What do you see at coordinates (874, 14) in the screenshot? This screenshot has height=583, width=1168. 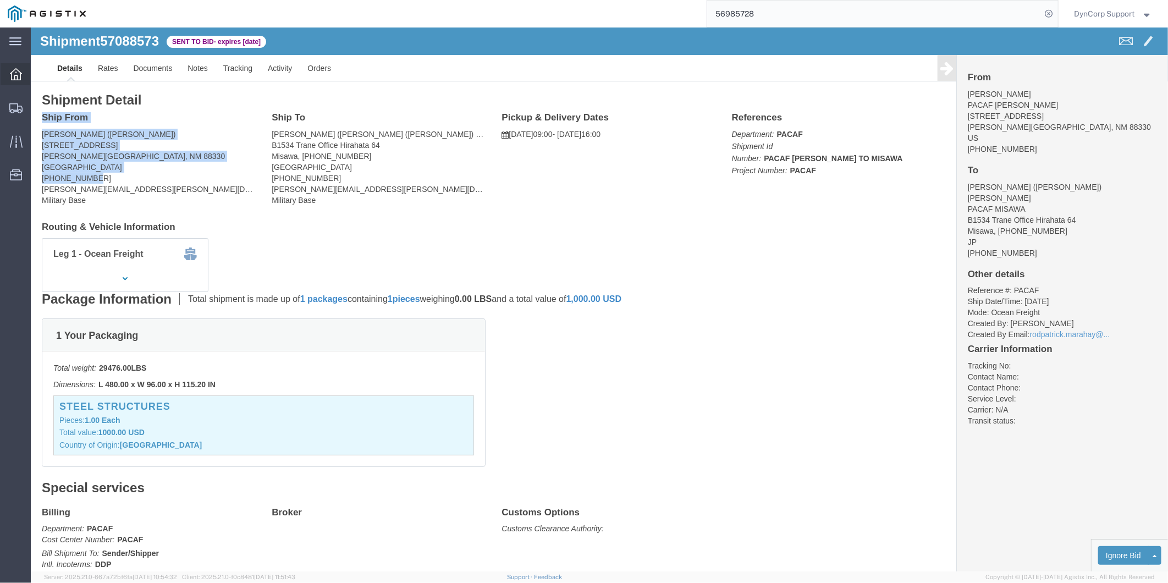 I see `input: Search for shipment number, reference number` at bounding box center [874, 14].